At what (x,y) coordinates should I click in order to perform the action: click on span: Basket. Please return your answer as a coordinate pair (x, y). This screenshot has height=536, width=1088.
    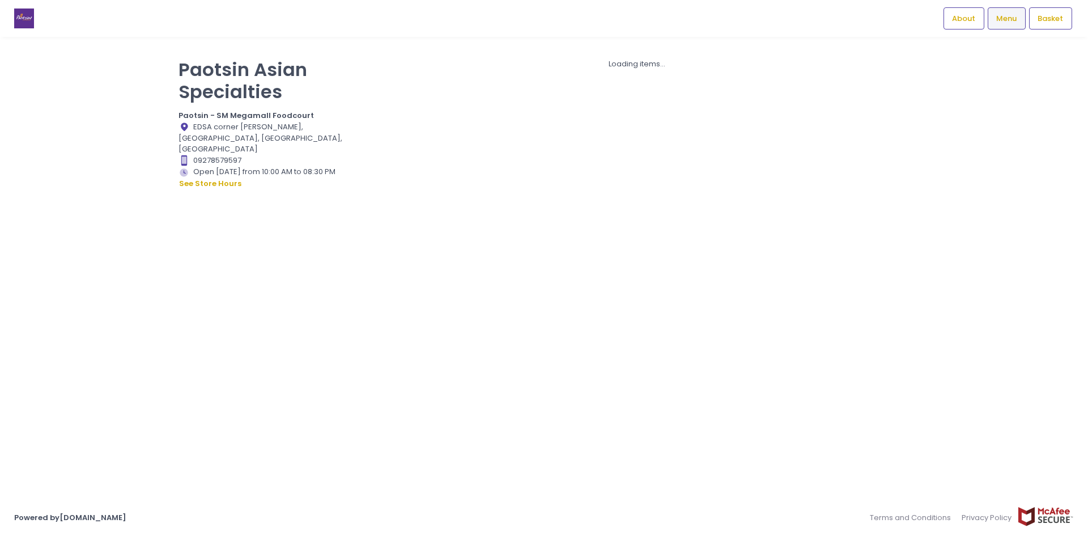
    Looking at the image, I should click on (1050, 19).